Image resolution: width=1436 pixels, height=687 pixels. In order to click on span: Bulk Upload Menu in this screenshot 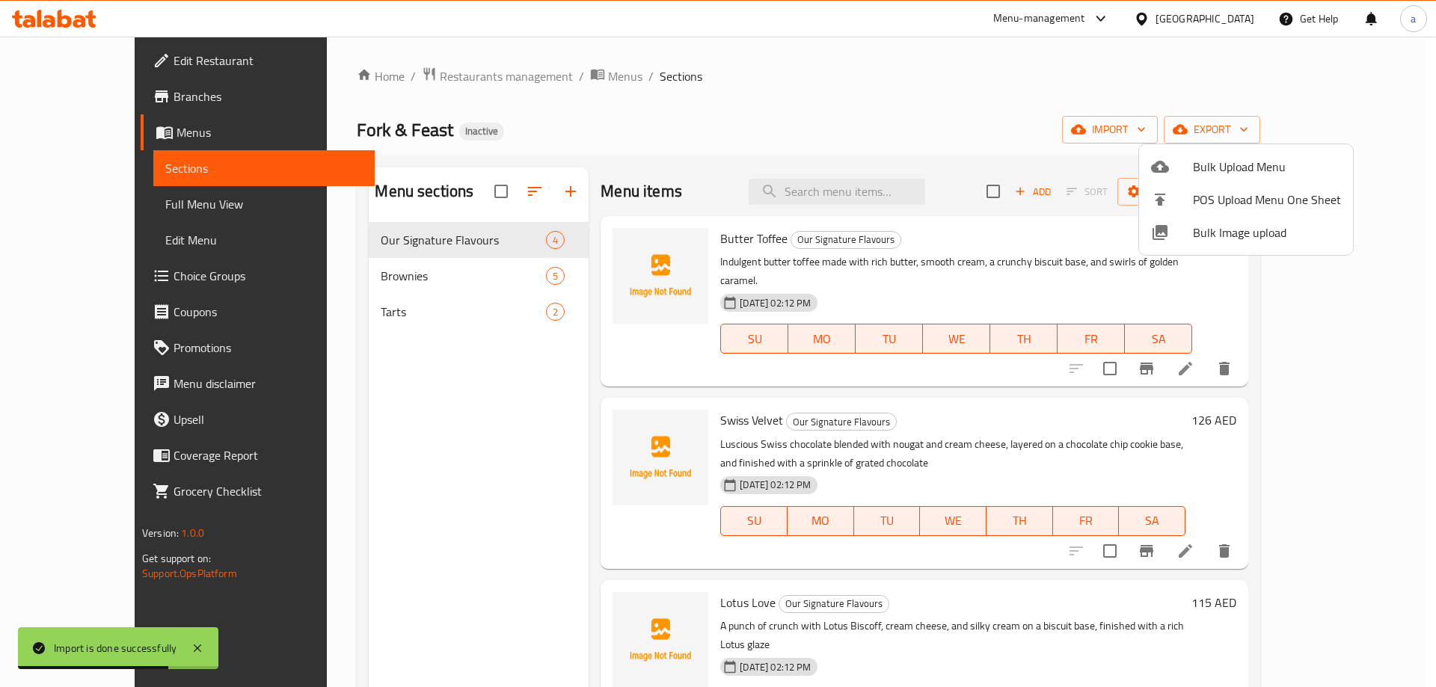, I will do `click(1267, 167)`.